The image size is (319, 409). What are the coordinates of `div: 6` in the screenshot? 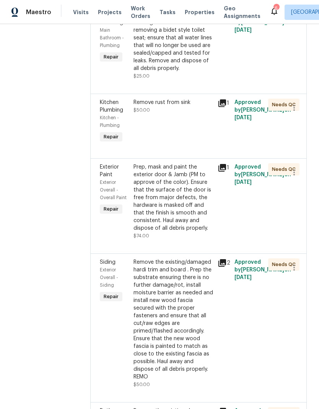 It's located at (276, 8).